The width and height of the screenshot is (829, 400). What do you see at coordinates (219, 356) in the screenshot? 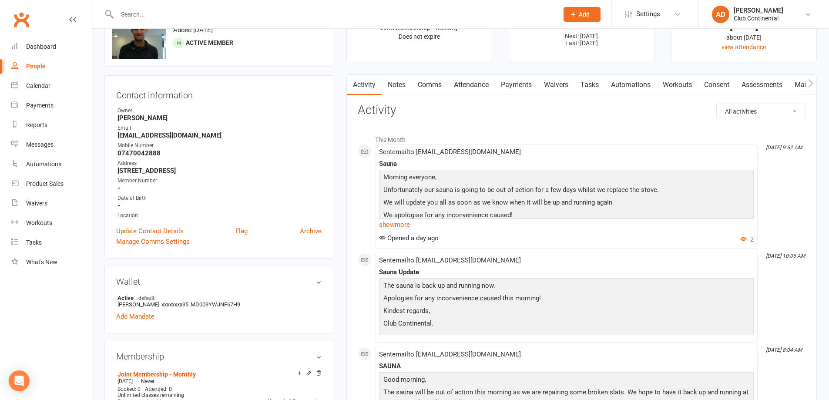
I see `h3: Membership` at bounding box center [219, 356].